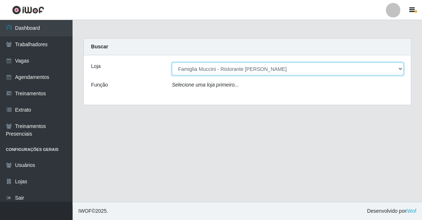 The height and width of the screenshot is (220, 422). Describe the element at coordinates (411, 210) in the screenshot. I see `a: iWof` at that location.